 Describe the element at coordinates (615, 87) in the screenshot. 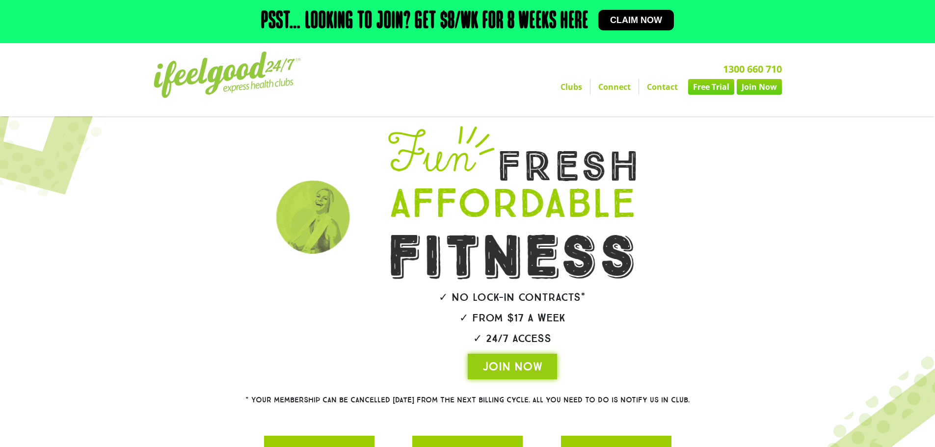

I see `a: Connect` at that location.